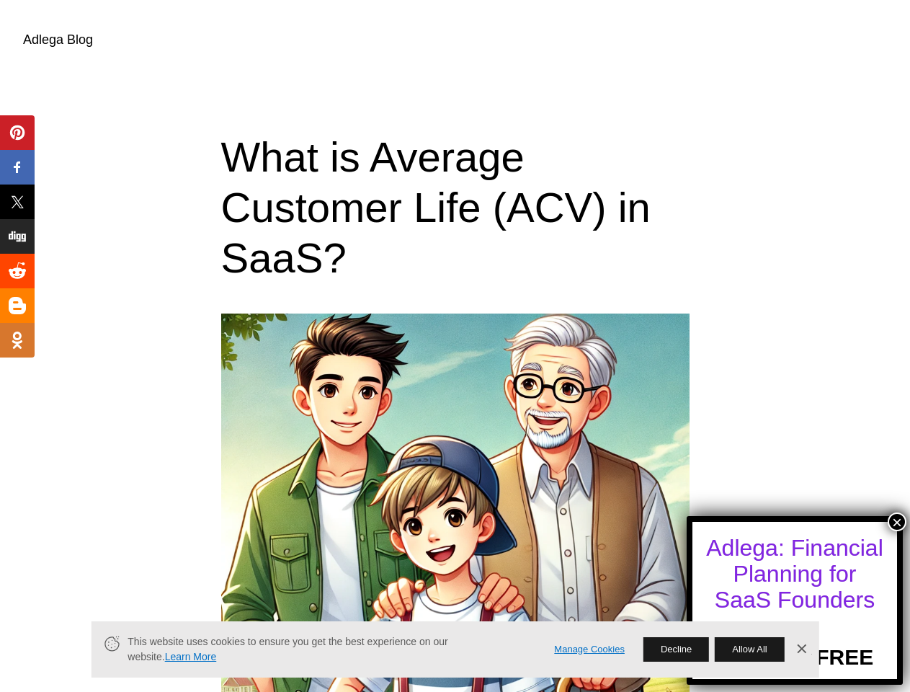 The width and height of the screenshot is (910, 692). I want to click on span: This website uses cookies to ensure you get the best experience on our website., so click(331, 649).